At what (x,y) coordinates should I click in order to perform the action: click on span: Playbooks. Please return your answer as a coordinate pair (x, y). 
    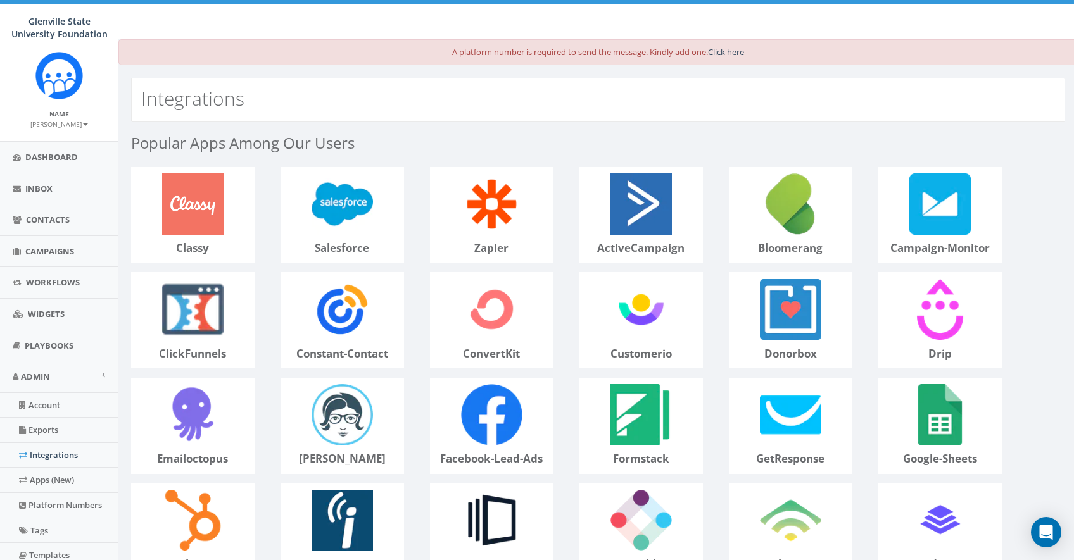
    Looking at the image, I should click on (49, 346).